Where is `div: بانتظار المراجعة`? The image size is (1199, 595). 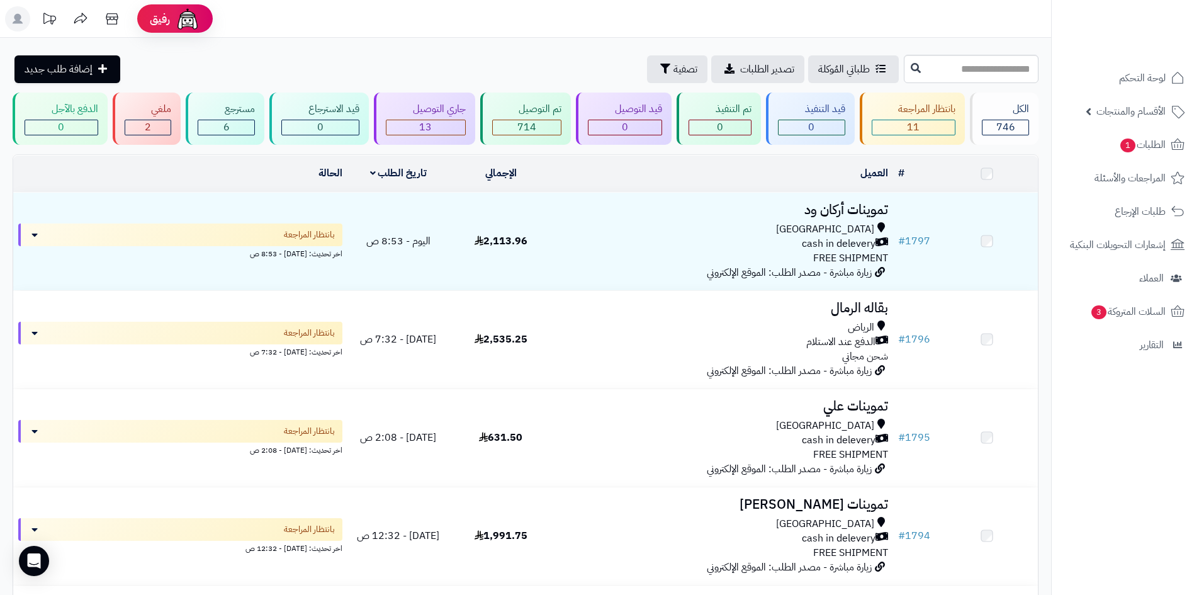 div: بانتظار المراجعة is located at coordinates (914, 109).